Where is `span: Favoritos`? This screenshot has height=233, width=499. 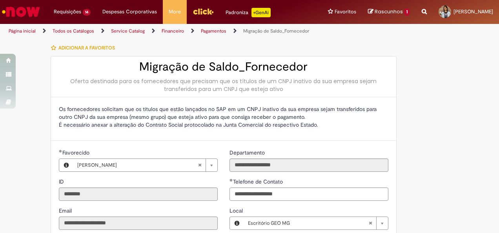 span: Favoritos is located at coordinates (345, 12).